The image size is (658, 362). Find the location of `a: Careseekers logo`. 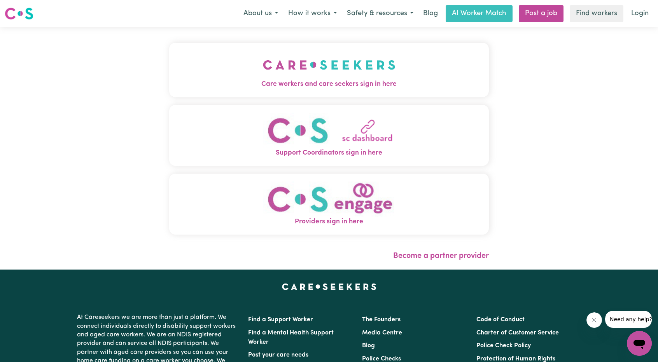

a: Careseekers logo is located at coordinates (19, 14).